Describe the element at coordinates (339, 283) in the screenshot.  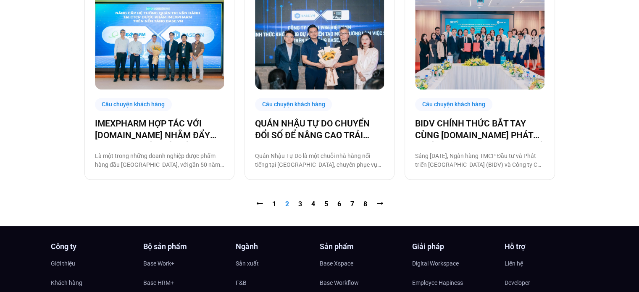
I see `span: Base Workflow` at that location.